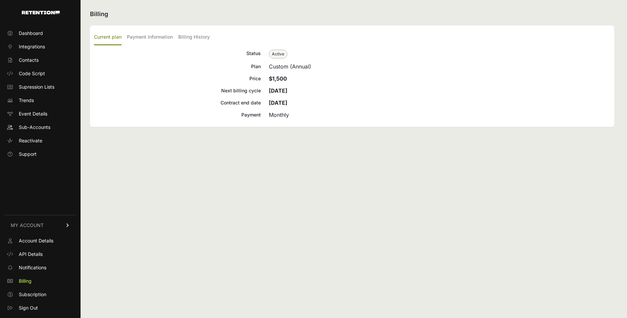  I want to click on span: Supression Lists, so click(37, 87).